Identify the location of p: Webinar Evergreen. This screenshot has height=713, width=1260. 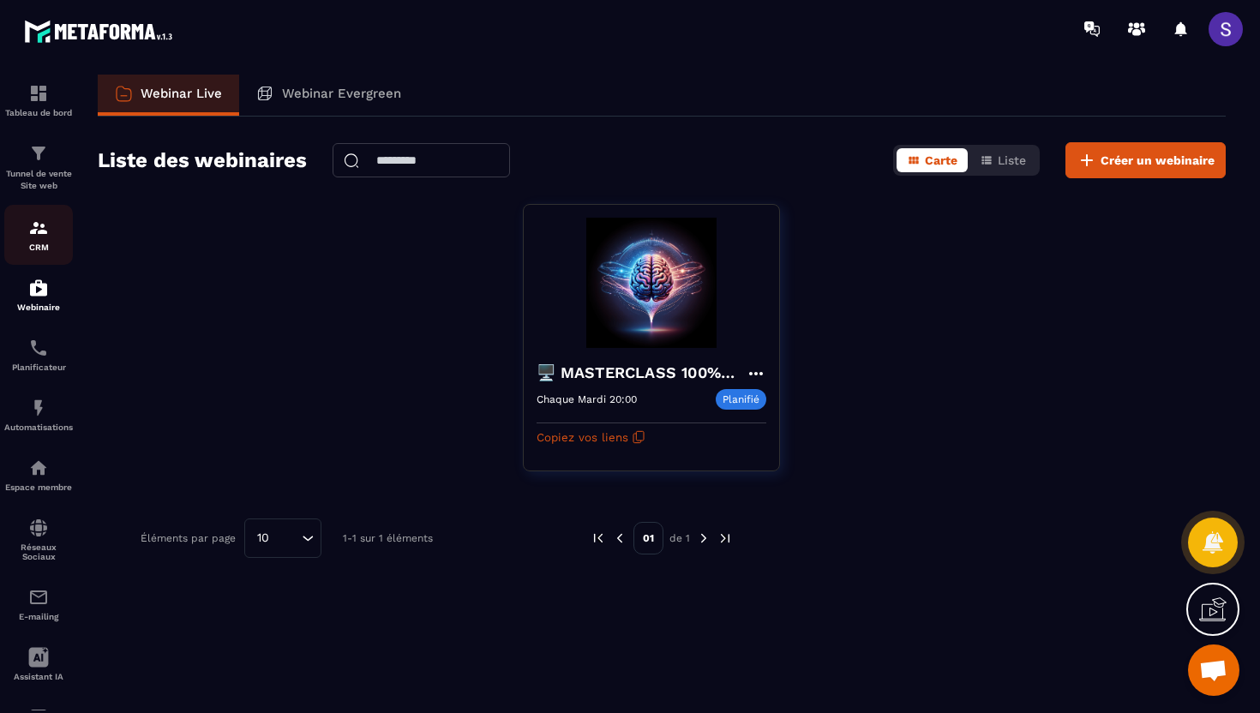
(341, 93).